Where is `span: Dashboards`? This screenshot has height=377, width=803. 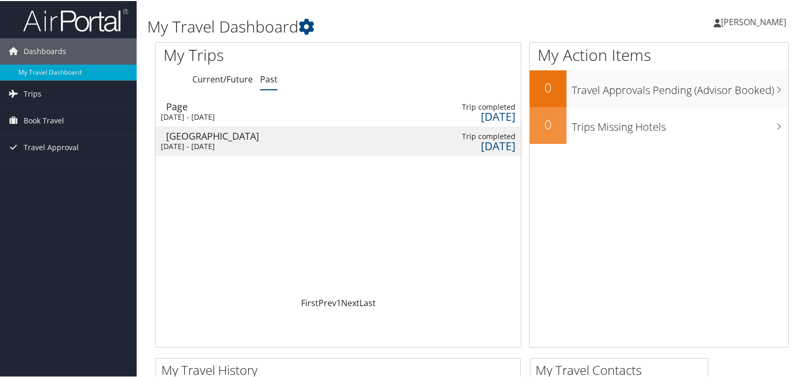 span: Dashboards is located at coordinates (45, 50).